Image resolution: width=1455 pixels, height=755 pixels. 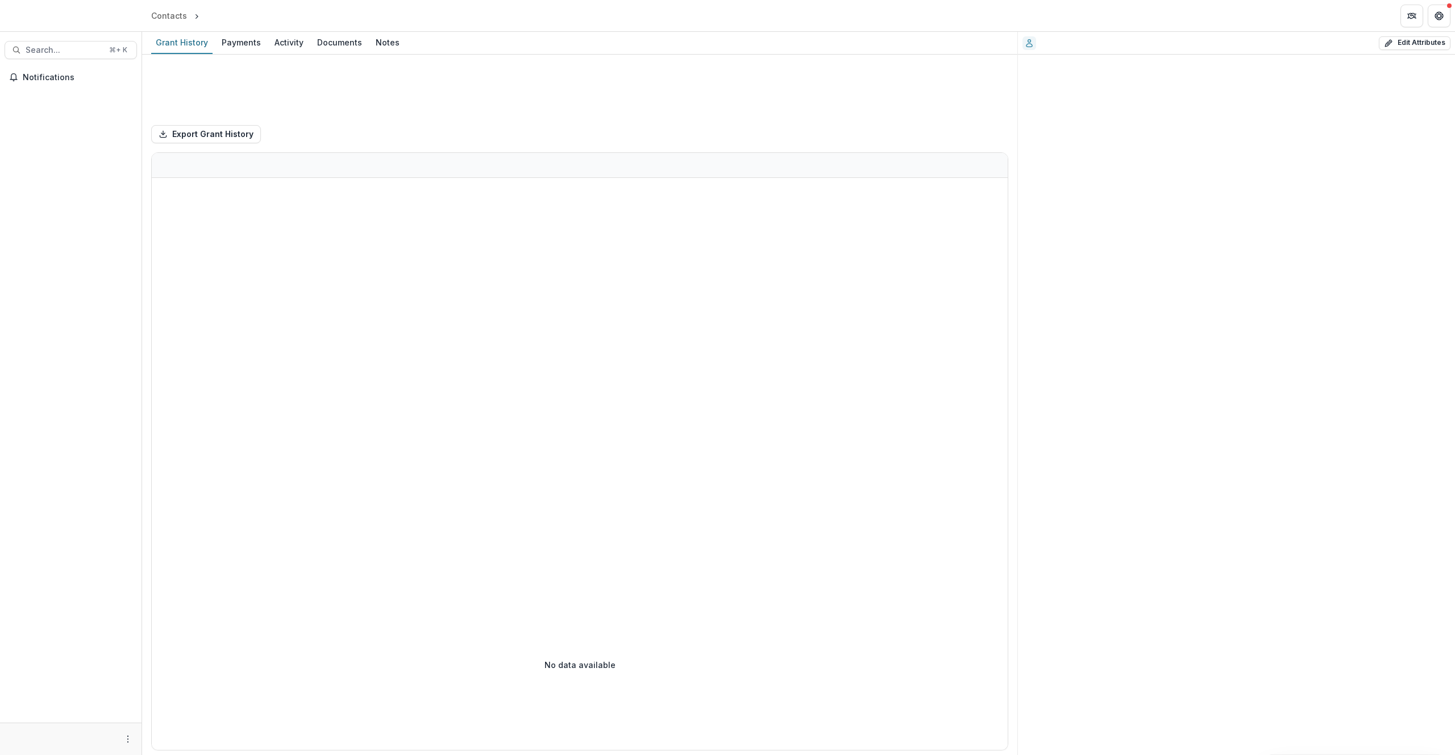 What do you see at coordinates (388, 42) in the screenshot?
I see `div: Notes` at bounding box center [388, 42].